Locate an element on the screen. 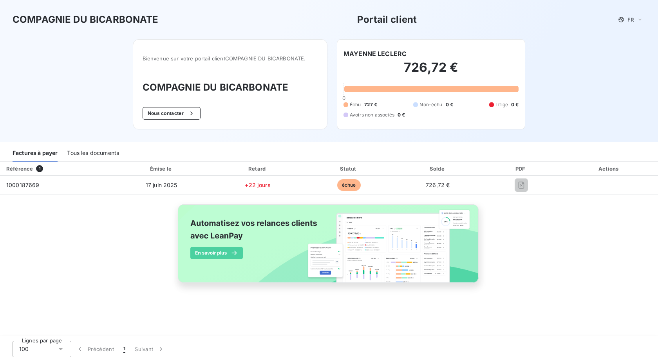 The width and height of the screenshot is (658, 362). span: échue is located at coordinates (349, 185).